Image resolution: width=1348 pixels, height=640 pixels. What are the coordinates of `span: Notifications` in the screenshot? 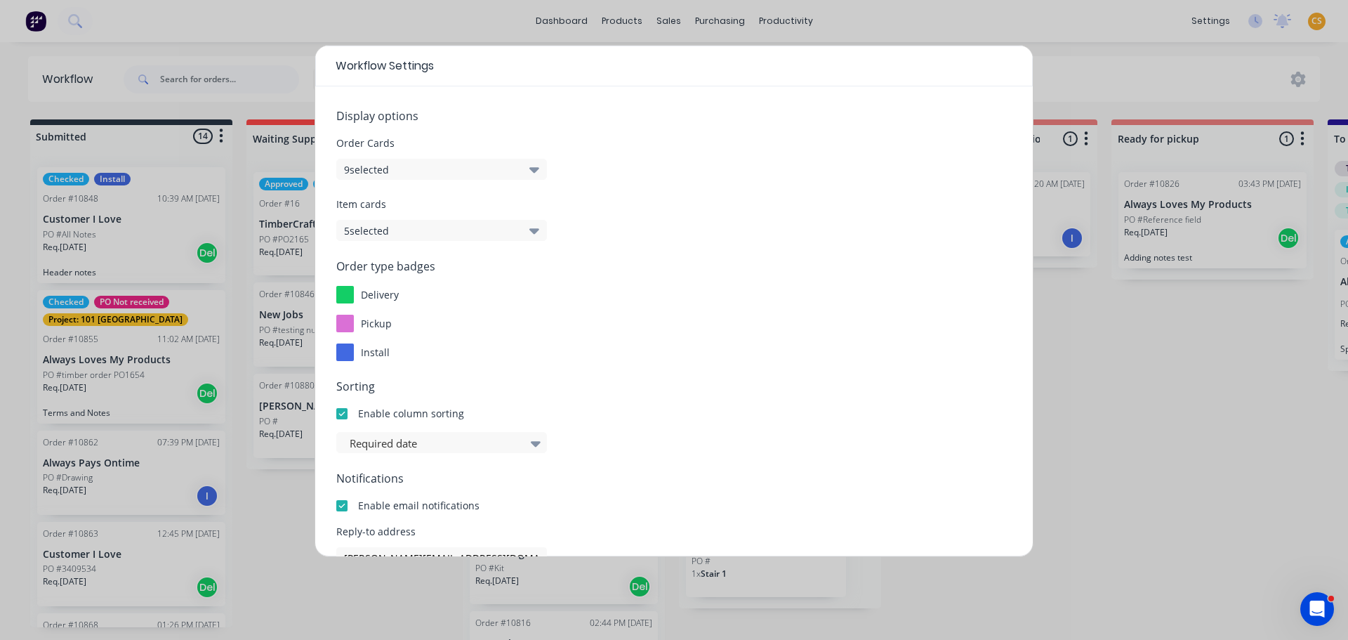 It's located at (674, 478).